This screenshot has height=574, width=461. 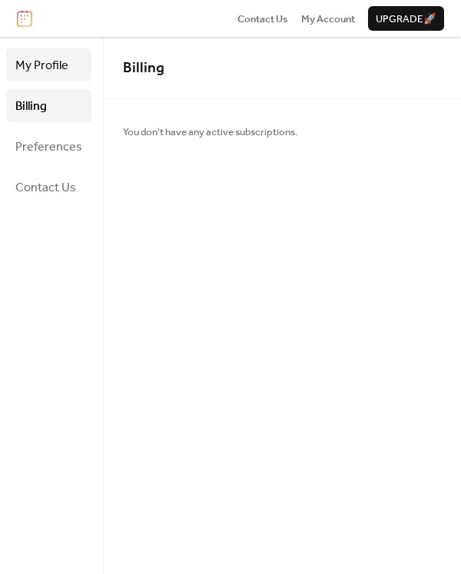 What do you see at coordinates (48, 105) in the screenshot?
I see `a: Billing` at bounding box center [48, 105].